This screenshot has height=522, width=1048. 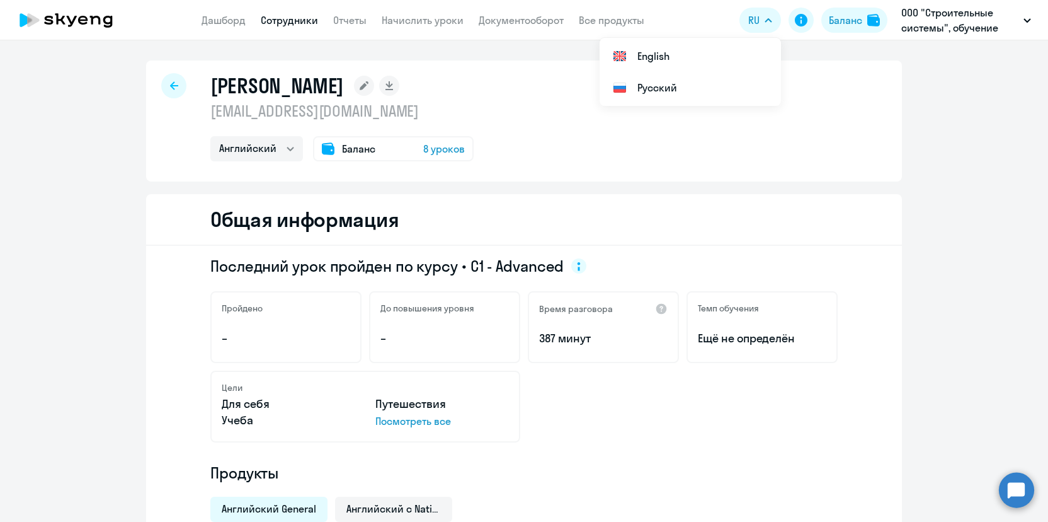 What do you see at coordinates (269, 508) in the screenshot?
I see `span: Английский General` at bounding box center [269, 508].